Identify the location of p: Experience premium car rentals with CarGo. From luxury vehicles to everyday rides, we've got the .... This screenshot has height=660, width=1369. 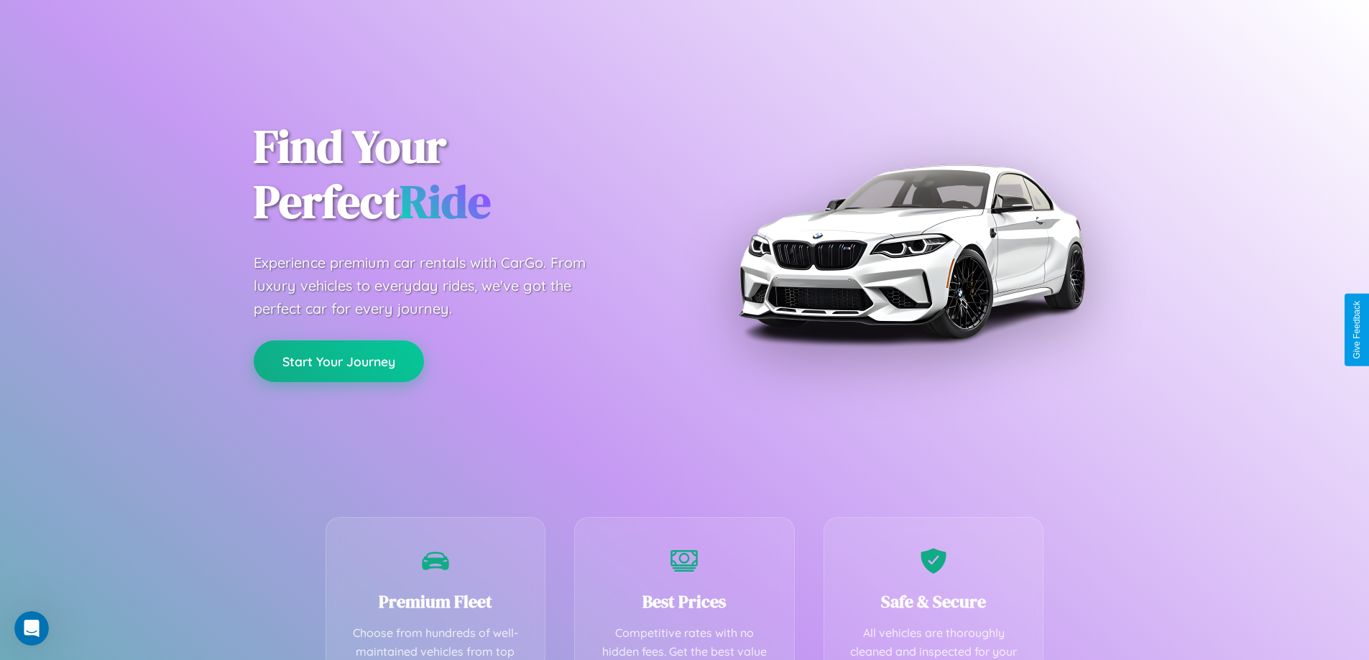
(433, 286).